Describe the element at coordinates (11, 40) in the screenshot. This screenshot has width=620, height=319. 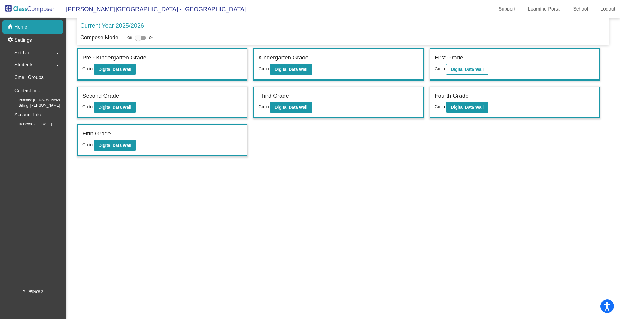
I see `mat-icon: settings` at that location.